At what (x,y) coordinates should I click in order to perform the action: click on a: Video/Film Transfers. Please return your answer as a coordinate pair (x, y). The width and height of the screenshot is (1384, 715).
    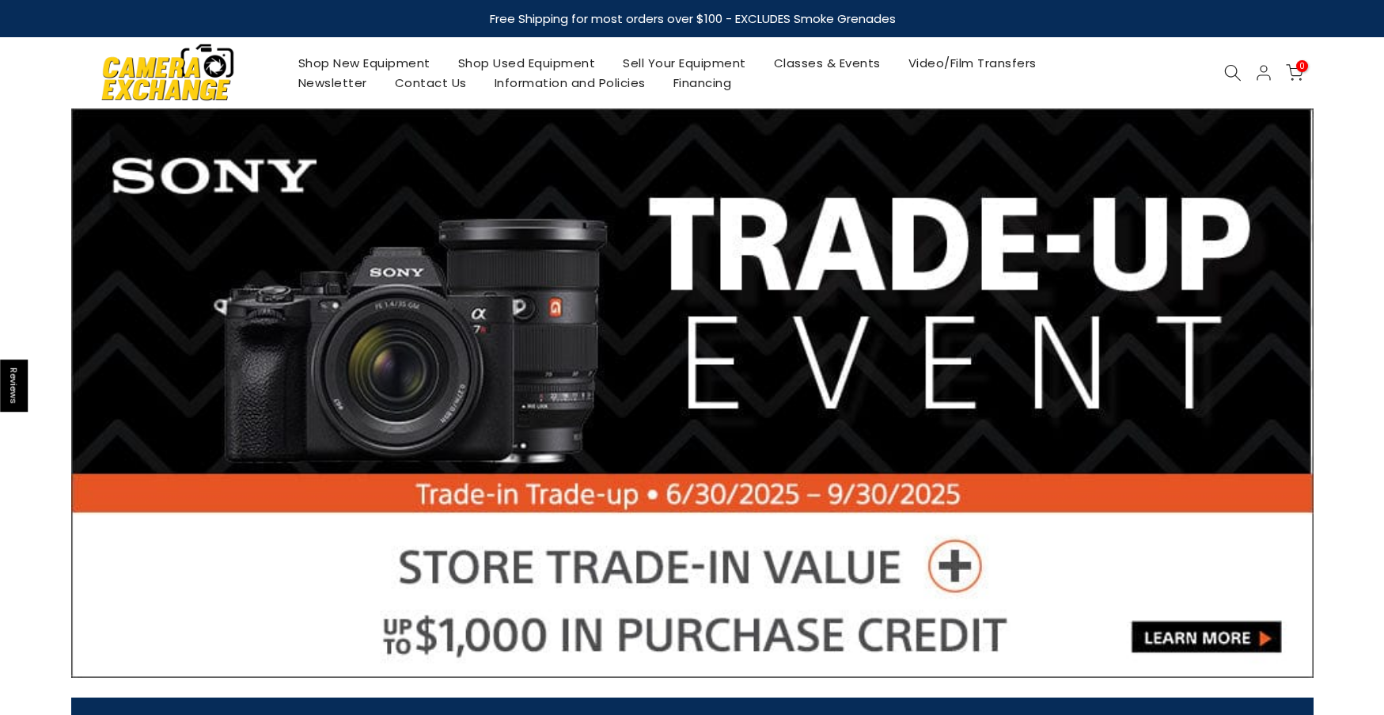
    Looking at the image, I should click on (972, 63).